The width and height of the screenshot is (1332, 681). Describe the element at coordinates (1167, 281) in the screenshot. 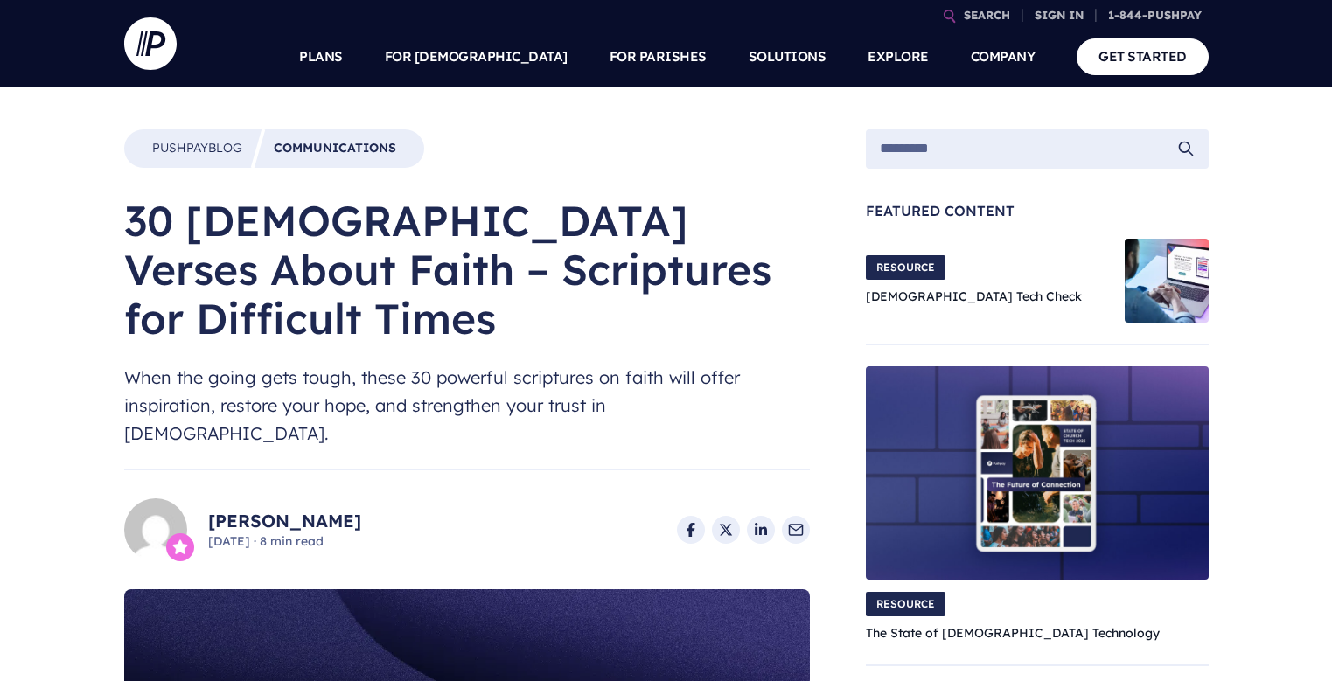

I see `img: Church Tech Check Blog Hero Image` at that location.